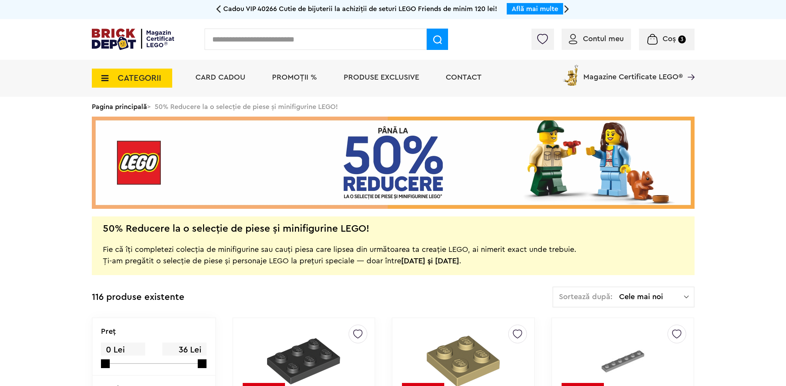 The image size is (786, 386). I want to click on a: Produse exclusive, so click(381, 77).